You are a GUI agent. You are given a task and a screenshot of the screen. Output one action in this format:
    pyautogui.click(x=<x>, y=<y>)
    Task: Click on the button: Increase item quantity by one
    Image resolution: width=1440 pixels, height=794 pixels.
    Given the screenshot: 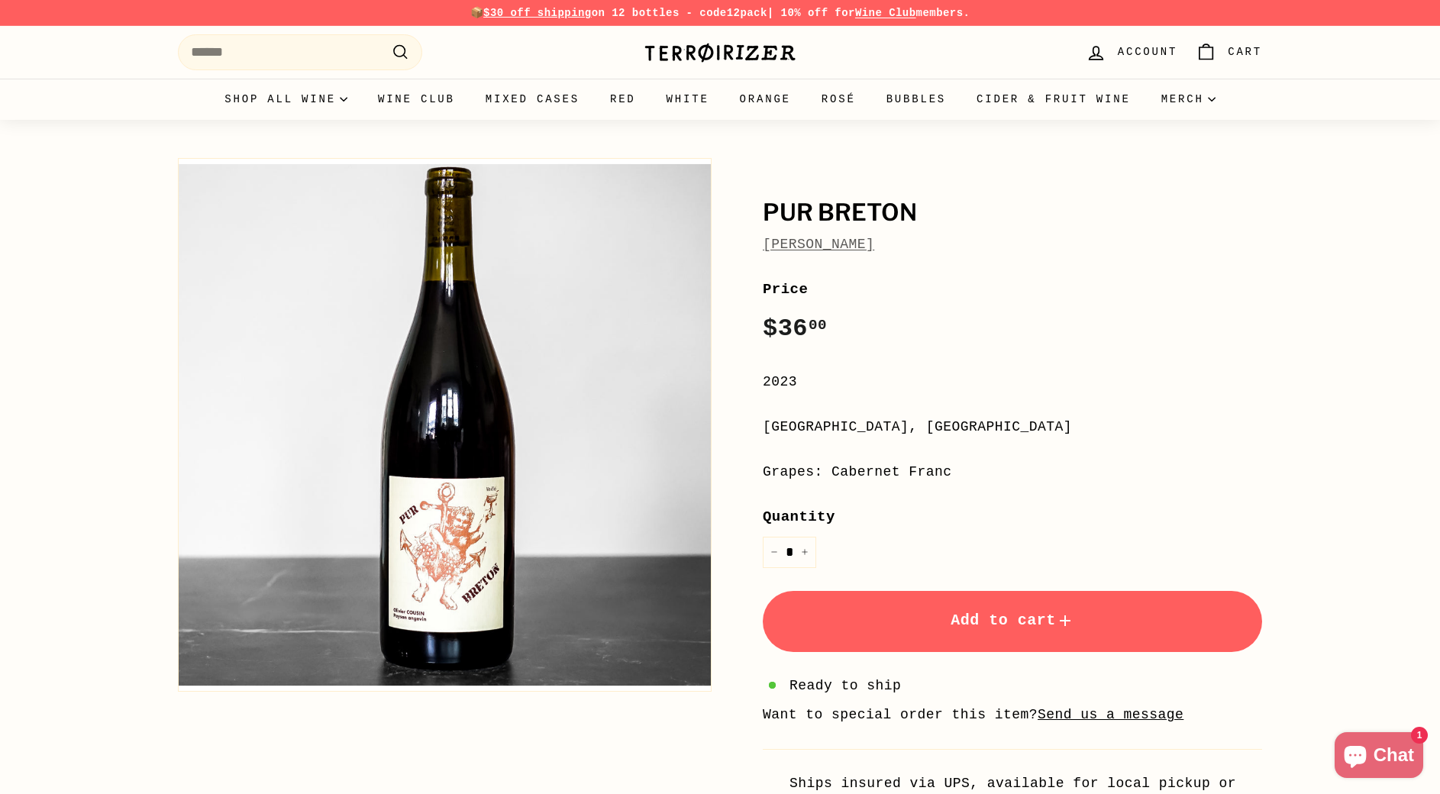 What is the action you would take?
    pyautogui.click(x=805, y=552)
    